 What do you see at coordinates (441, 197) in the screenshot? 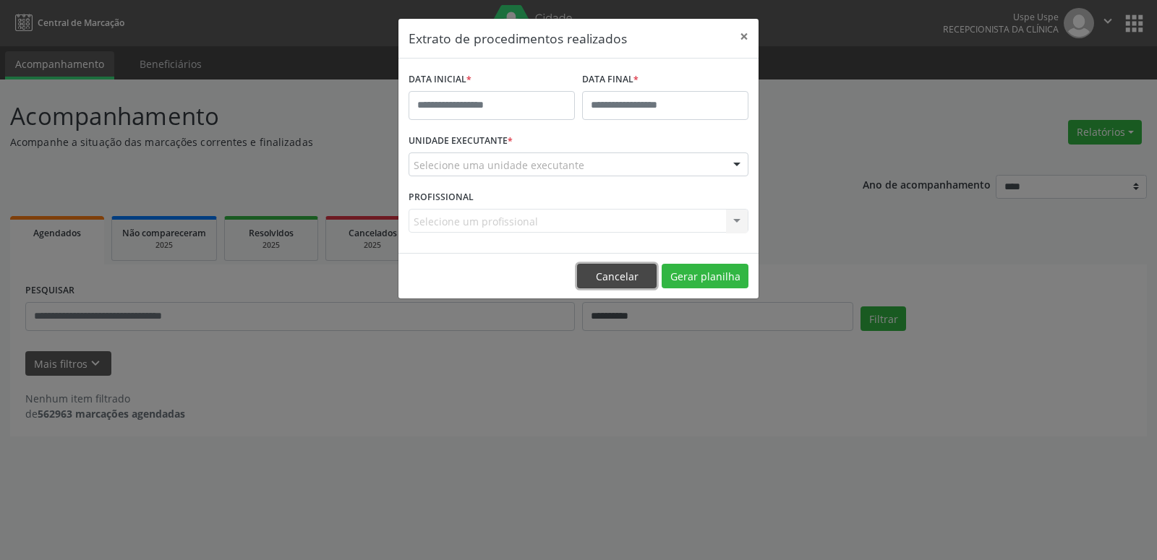
I see `label: PROFISSIONAL` at bounding box center [441, 197].